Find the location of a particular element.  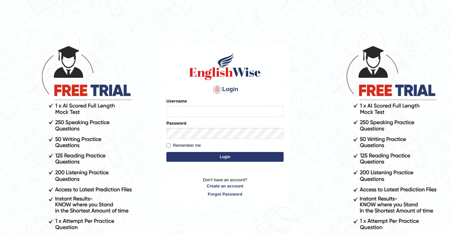

label: Remember me is located at coordinates (184, 146).